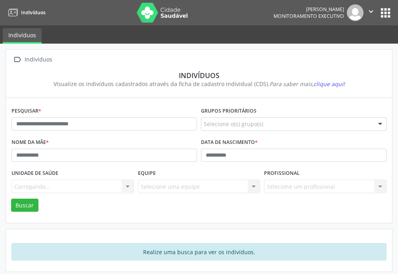  Describe the element at coordinates (199, 84) in the screenshot. I see `div: Visualize os indivíduos cadastrados através da ficha de cadastro individual (CDS).` at that location.